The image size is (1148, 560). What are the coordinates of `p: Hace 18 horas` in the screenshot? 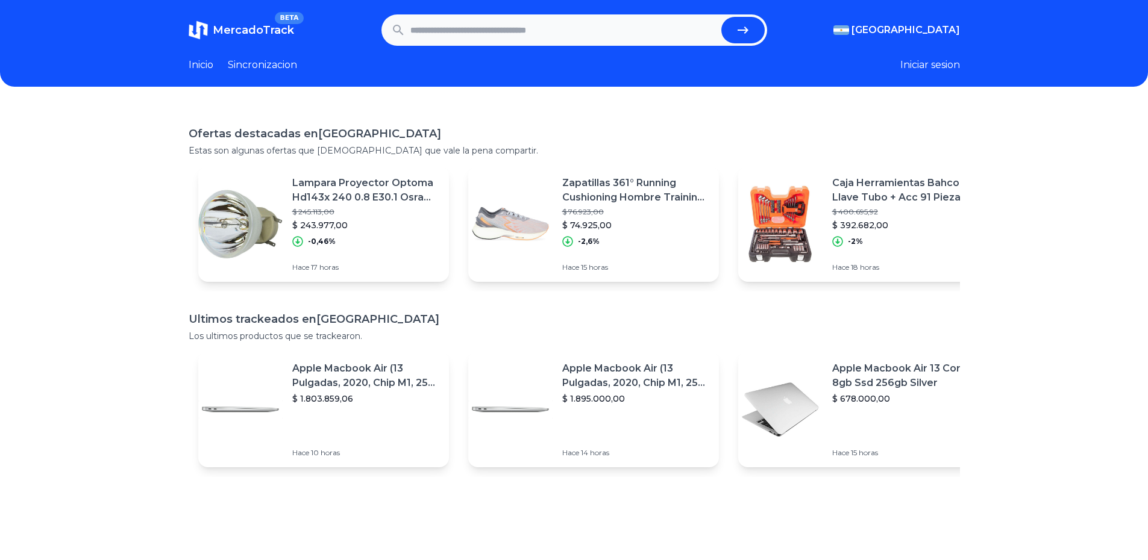 It's located at (906, 268).